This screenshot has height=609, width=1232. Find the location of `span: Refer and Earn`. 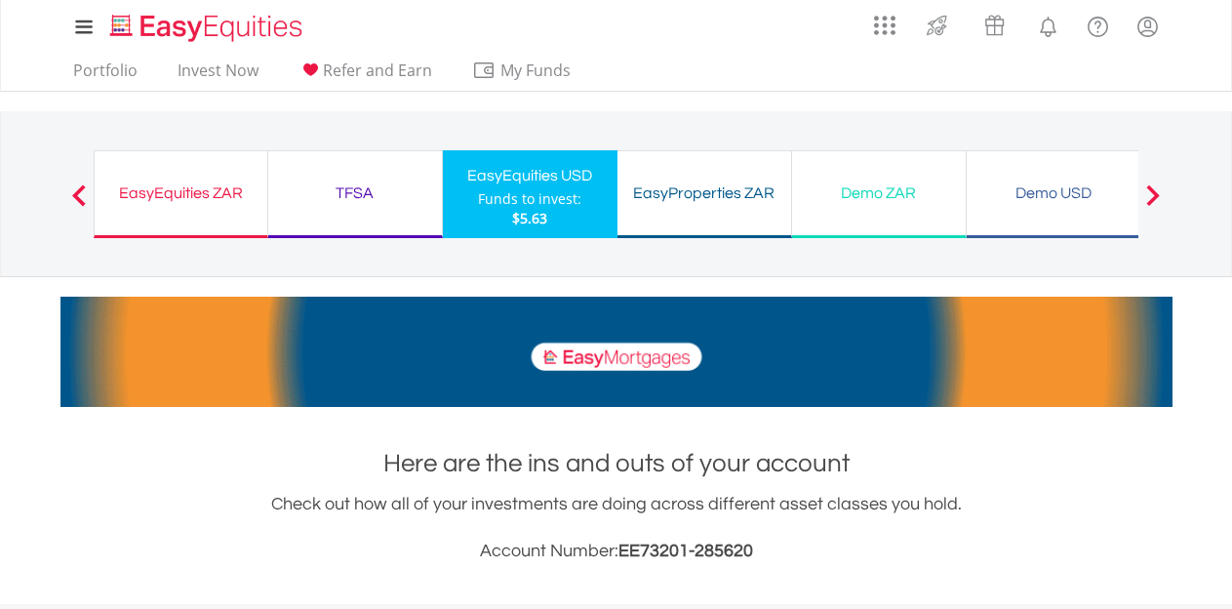

span: Refer and Earn is located at coordinates (378, 70).